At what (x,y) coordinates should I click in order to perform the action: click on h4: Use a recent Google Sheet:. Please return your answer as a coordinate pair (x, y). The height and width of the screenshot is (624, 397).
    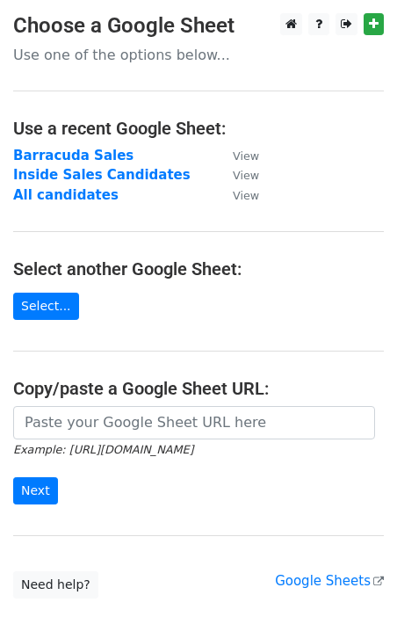
    Looking at the image, I should click on (199, 128).